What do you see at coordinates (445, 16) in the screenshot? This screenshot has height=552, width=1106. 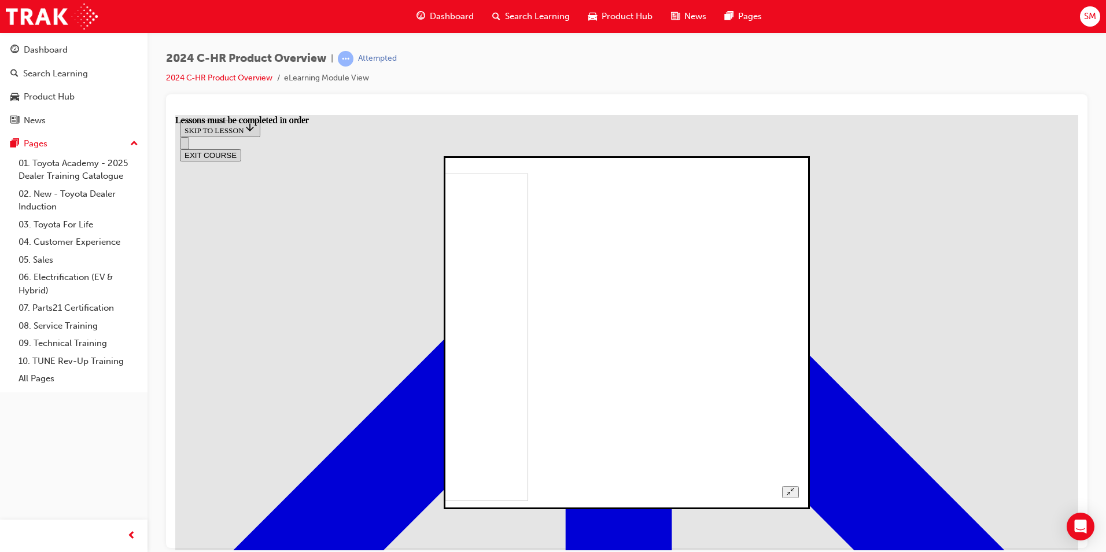 I see `a: guage-iconDashboard` at bounding box center [445, 16].